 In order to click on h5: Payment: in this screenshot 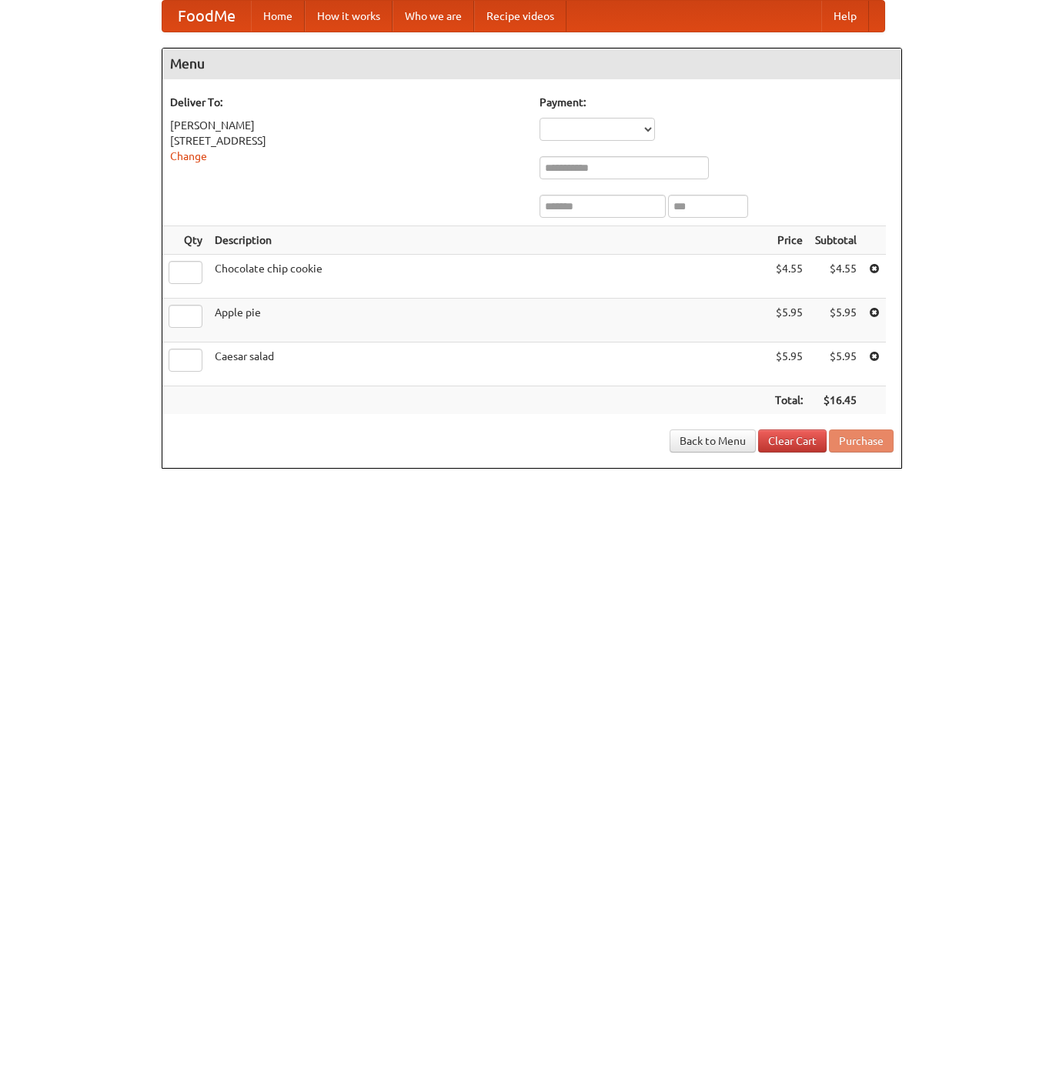, I will do `click(717, 102)`.